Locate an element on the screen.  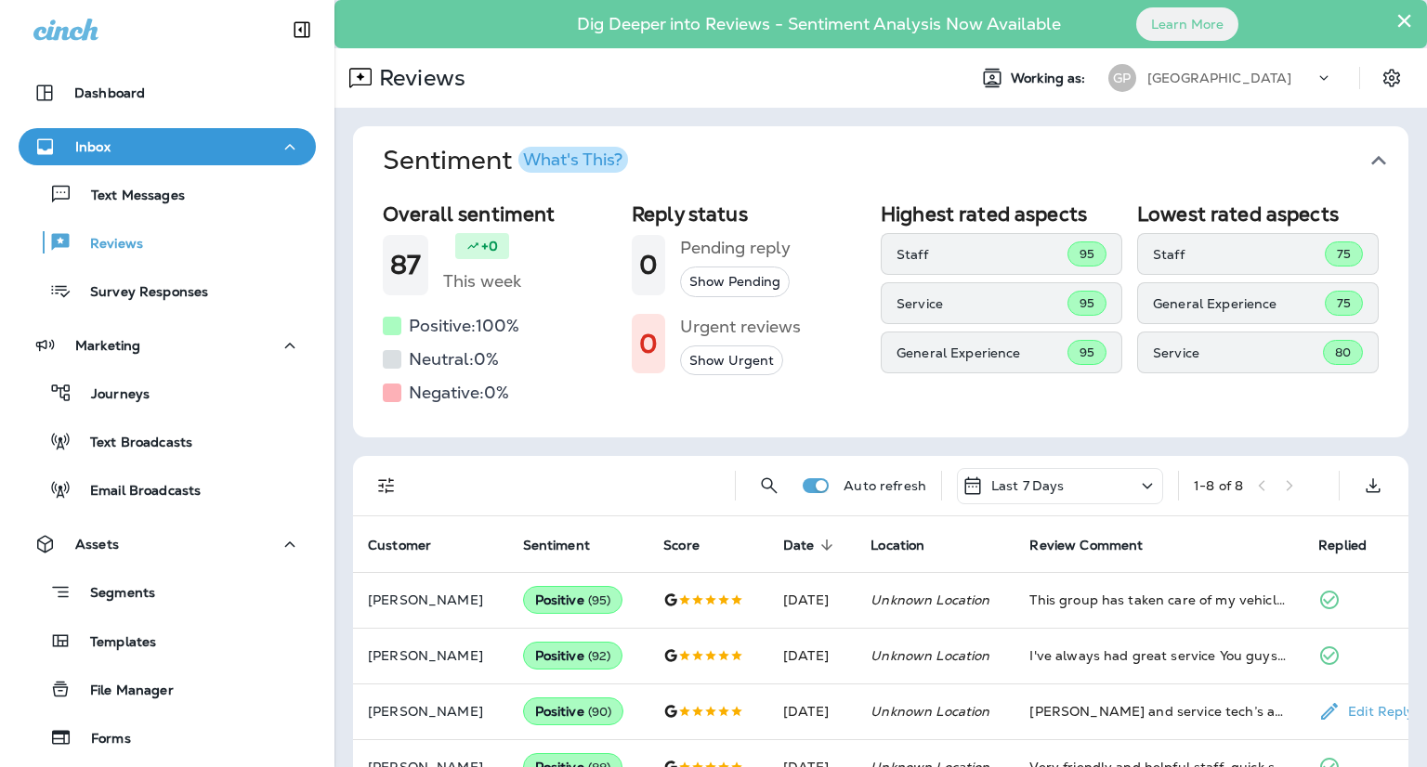
h5: Negative: 0 % is located at coordinates (459, 393).